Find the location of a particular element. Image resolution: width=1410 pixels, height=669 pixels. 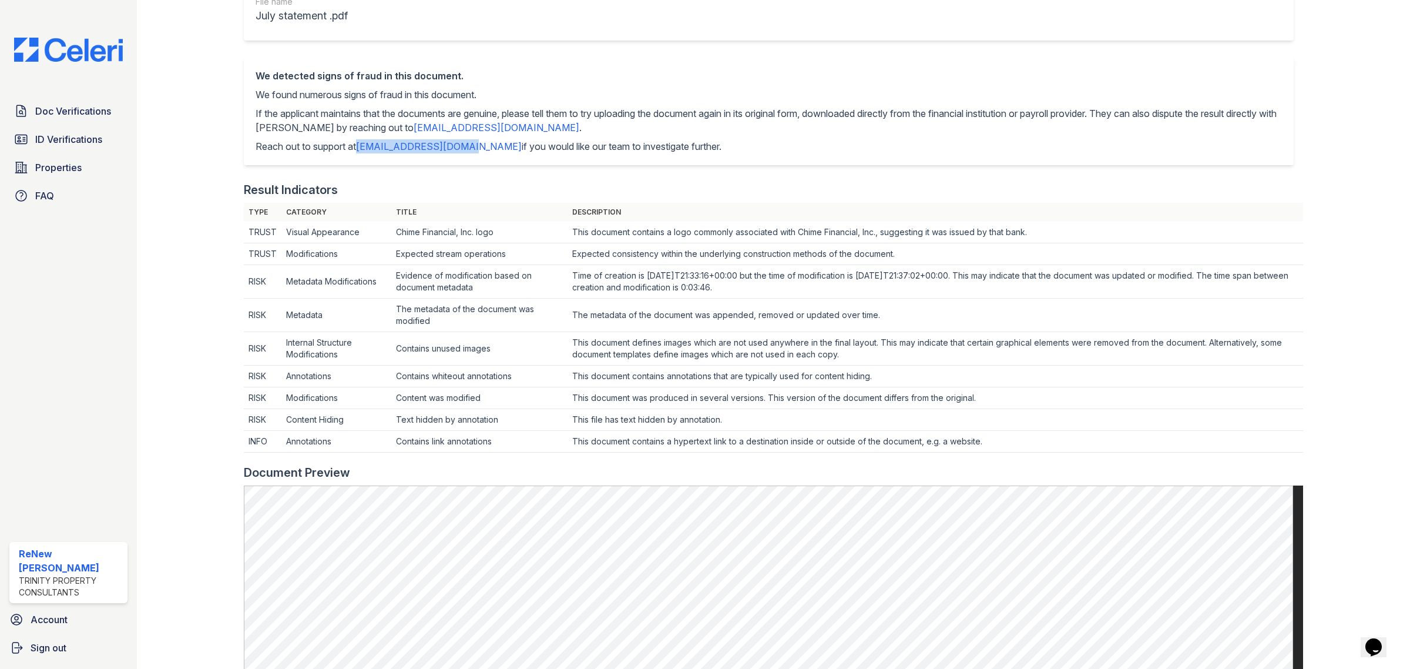

div: Result Indicators is located at coordinates (291, 190).